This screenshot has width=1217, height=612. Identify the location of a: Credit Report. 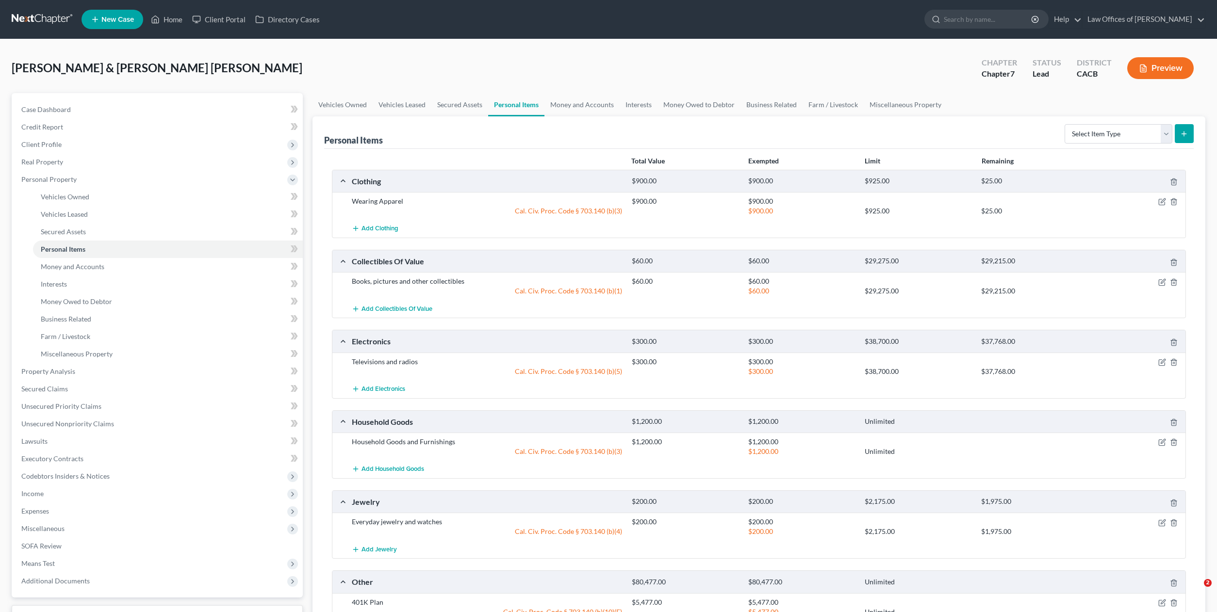
(158, 127).